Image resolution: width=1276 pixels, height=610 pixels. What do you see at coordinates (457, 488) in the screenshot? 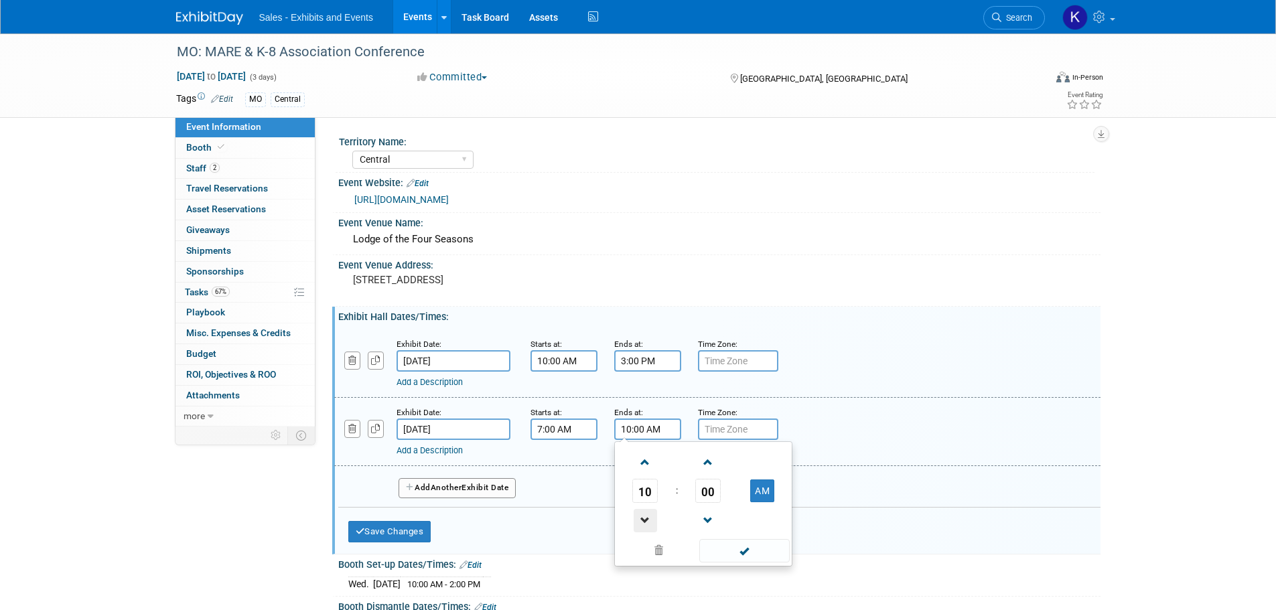
I see `button: AddAnotherExhibit Date` at bounding box center [457, 488].